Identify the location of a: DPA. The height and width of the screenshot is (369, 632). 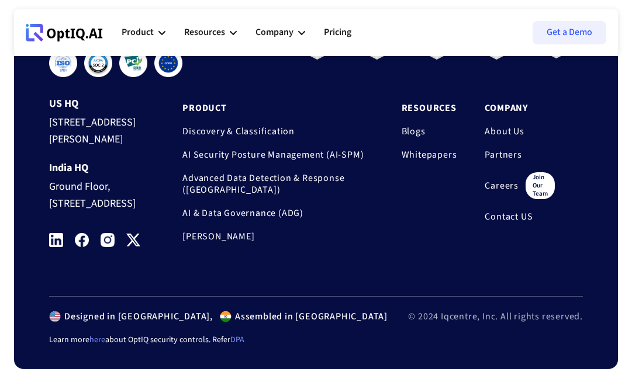
(237, 340).